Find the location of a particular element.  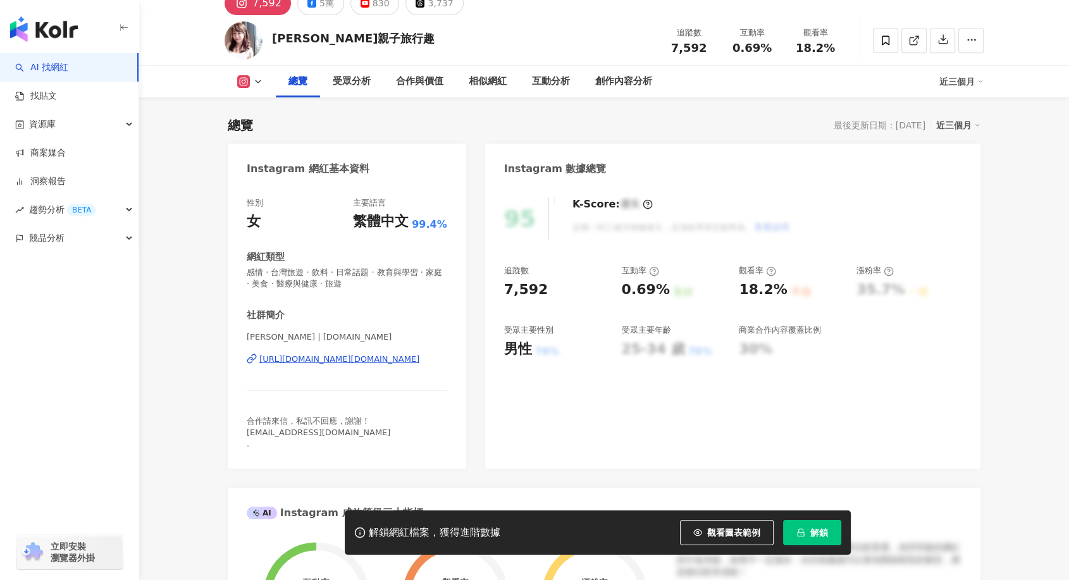

div: Instagram 數據總覽 is located at coordinates (555, 169).